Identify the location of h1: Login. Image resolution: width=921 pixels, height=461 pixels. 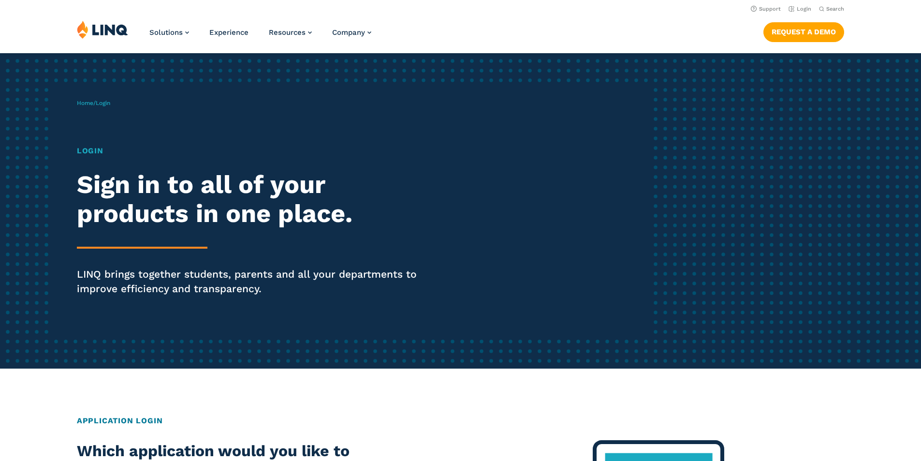
(254, 151).